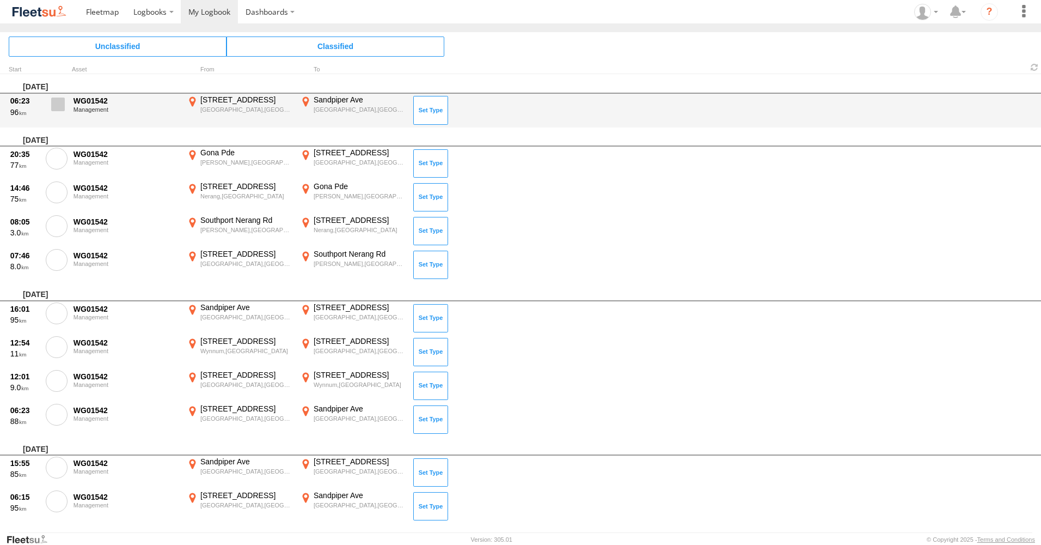 The width and height of the screenshot is (1041, 545). What do you see at coordinates (335, 46) in the screenshot?
I see `span: Click to view Classified Trips` at bounding box center [335, 46].